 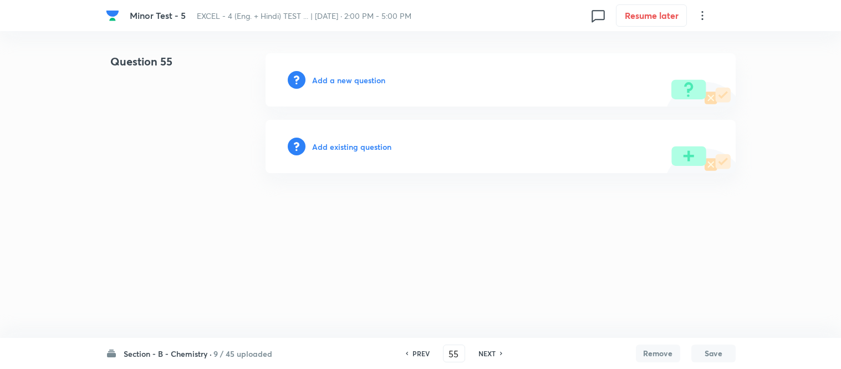 What do you see at coordinates (168, 66) in the screenshot?
I see `h4: Question 55` at bounding box center [168, 66].